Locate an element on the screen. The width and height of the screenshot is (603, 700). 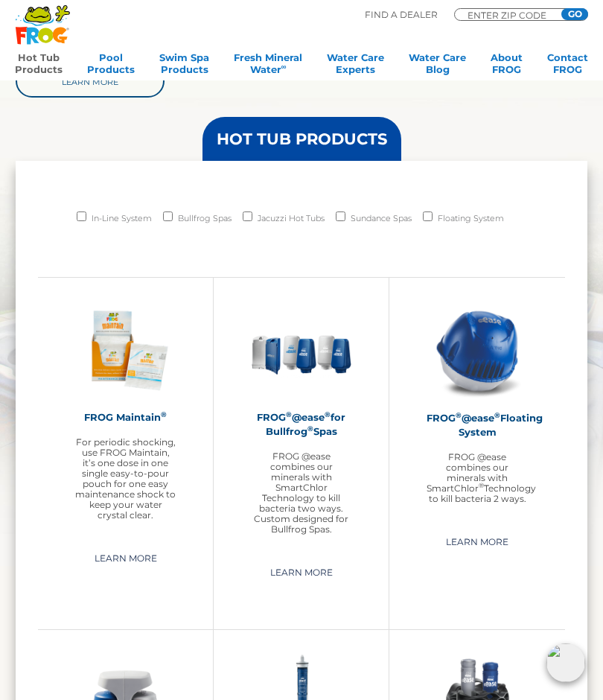
a: FROG®@ease®for Bullfrog®SpasFROG @ease combines our minerals with SmartChlor Technology to kill b... is located at coordinates (301, 417).